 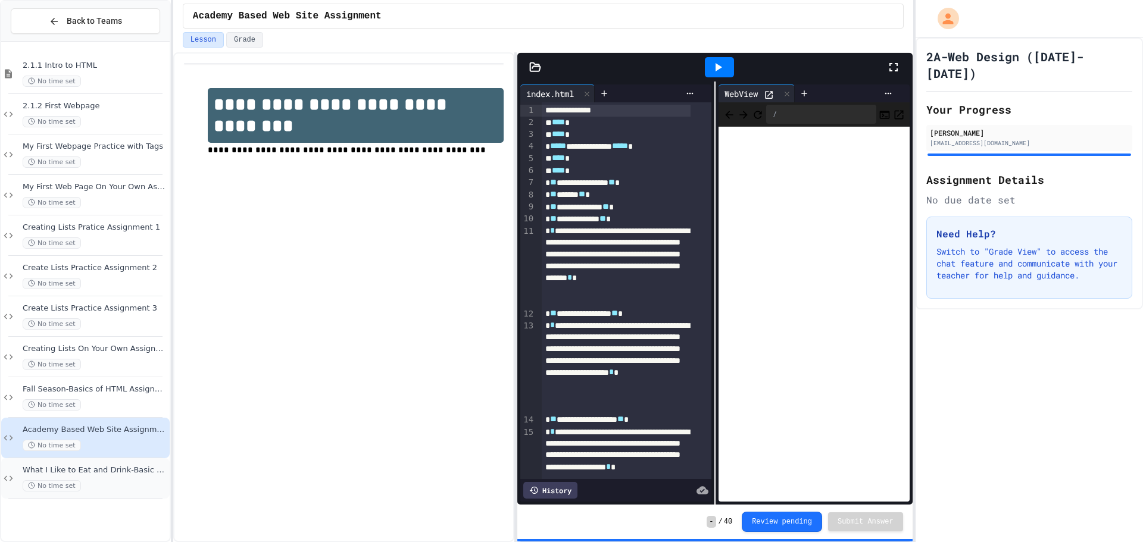 I want to click on div: 5, so click(x=528, y=159).